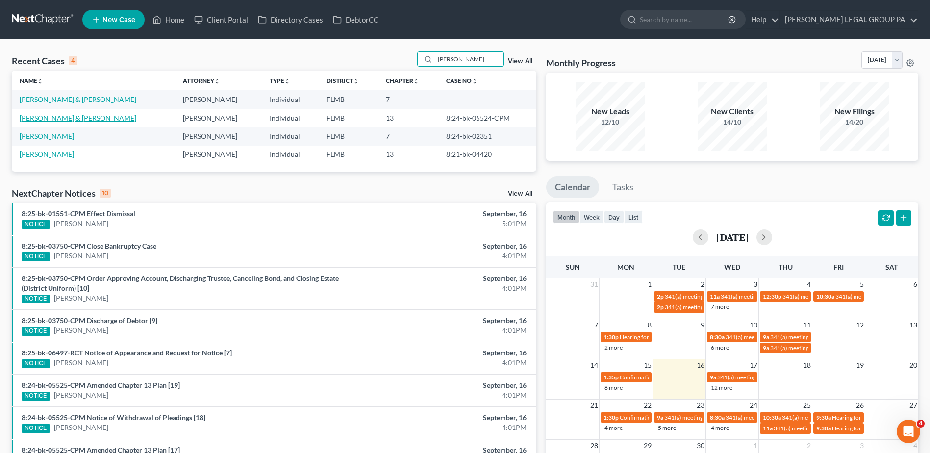 The width and height of the screenshot is (930, 453). Describe the element at coordinates (762, 20) in the screenshot. I see `a: Help` at that location.